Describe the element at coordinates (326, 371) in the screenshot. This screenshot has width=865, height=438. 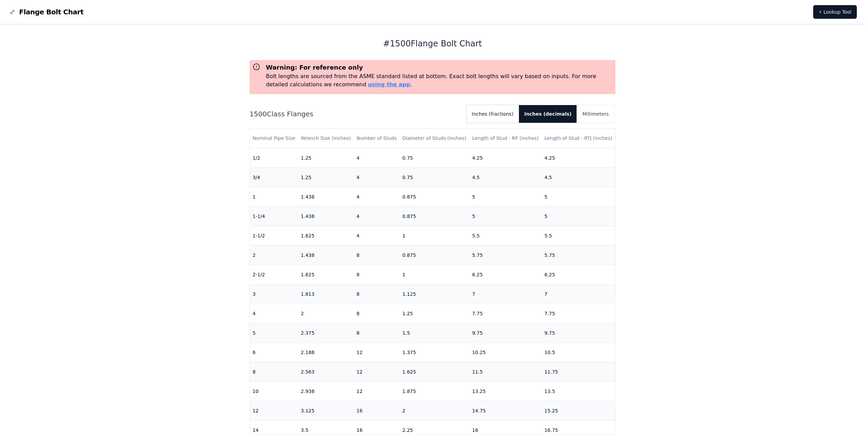
I see `td: 2.563` at that location.